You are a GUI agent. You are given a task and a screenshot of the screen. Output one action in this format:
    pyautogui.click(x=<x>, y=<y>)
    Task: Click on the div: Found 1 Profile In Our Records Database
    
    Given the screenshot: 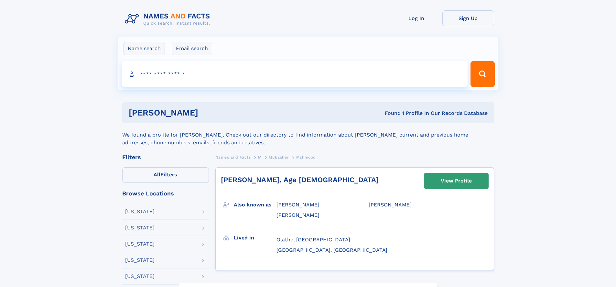 What is the action you would take?
    pyautogui.click(x=390, y=113)
    